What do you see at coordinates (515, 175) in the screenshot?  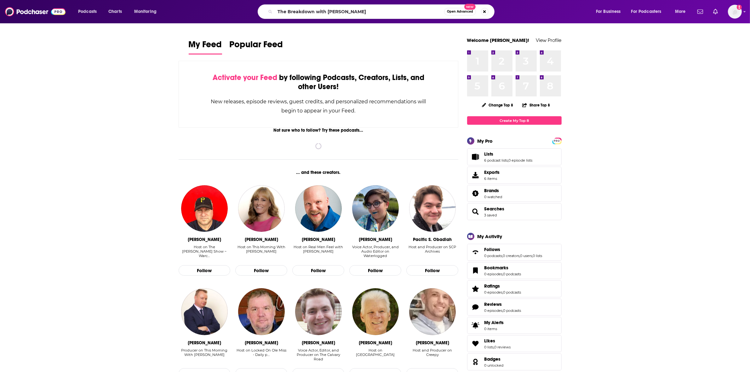 I see `a: Exports` at bounding box center [515, 175].